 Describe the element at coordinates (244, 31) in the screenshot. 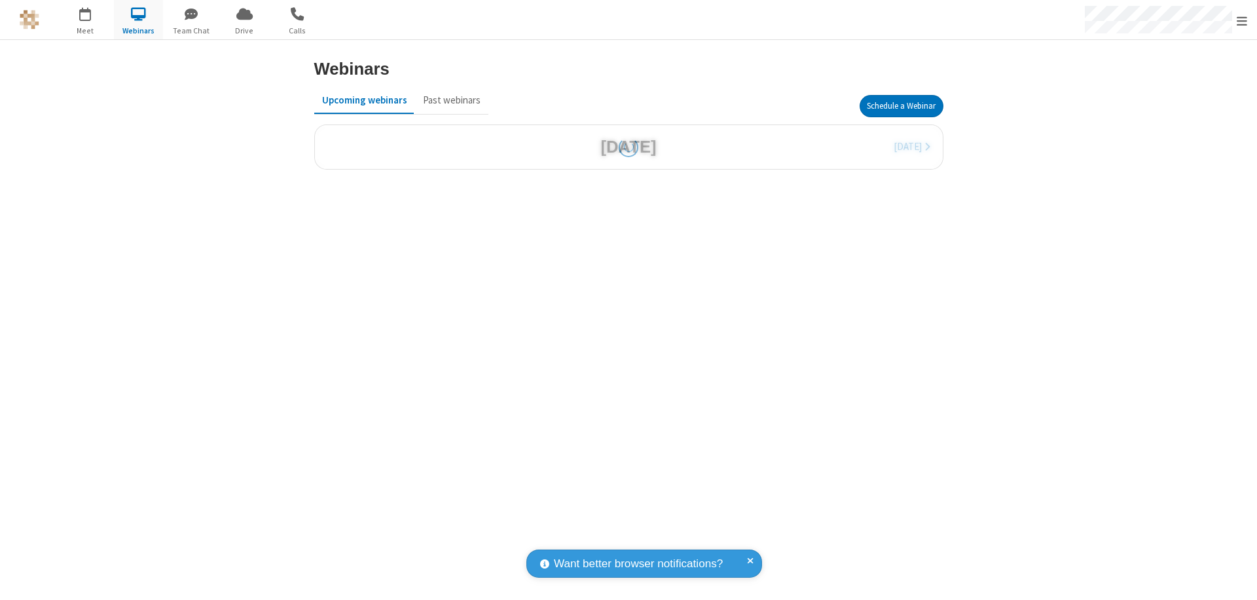

I see `span: Drive` at that location.